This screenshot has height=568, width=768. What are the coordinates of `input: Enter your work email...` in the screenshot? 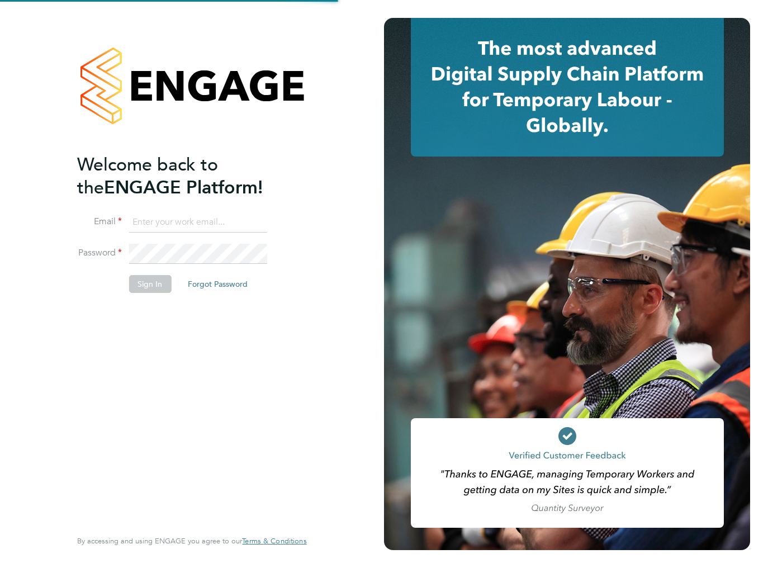 It's located at (197, 222).